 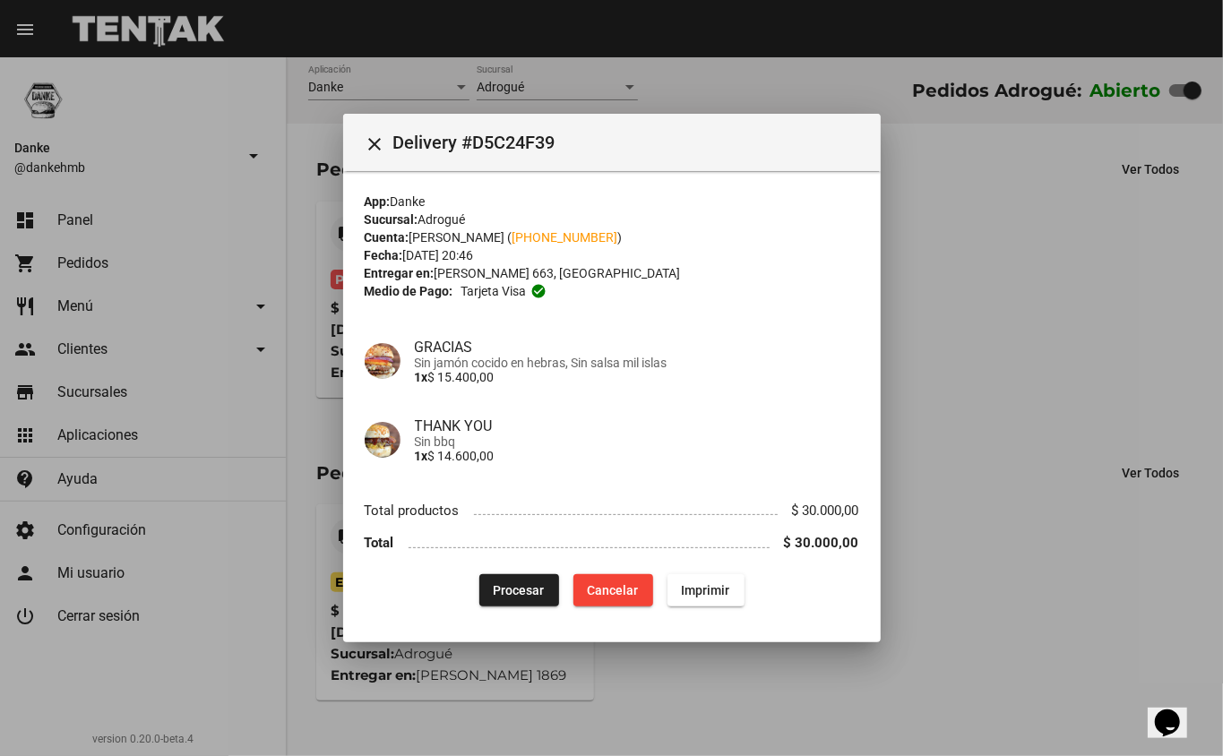 What do you see at coordinates (637, 442) in the screenshot?
I see `span: Sin bbq` at bounding box center [637, 442].